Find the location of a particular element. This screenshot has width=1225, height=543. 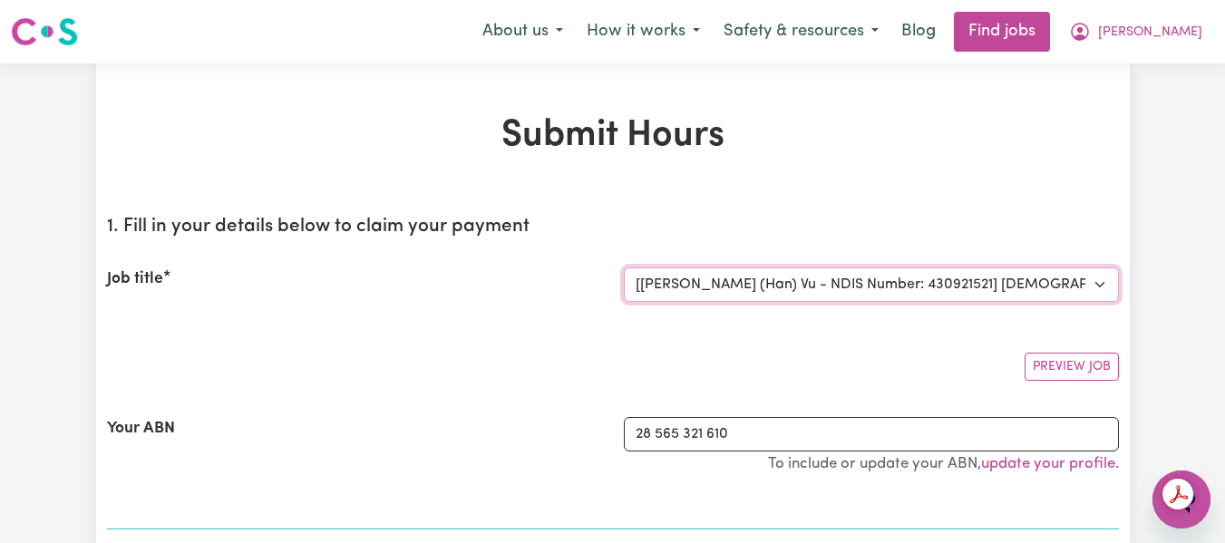

button: Preview Job is located at coordinates (1072, 366).